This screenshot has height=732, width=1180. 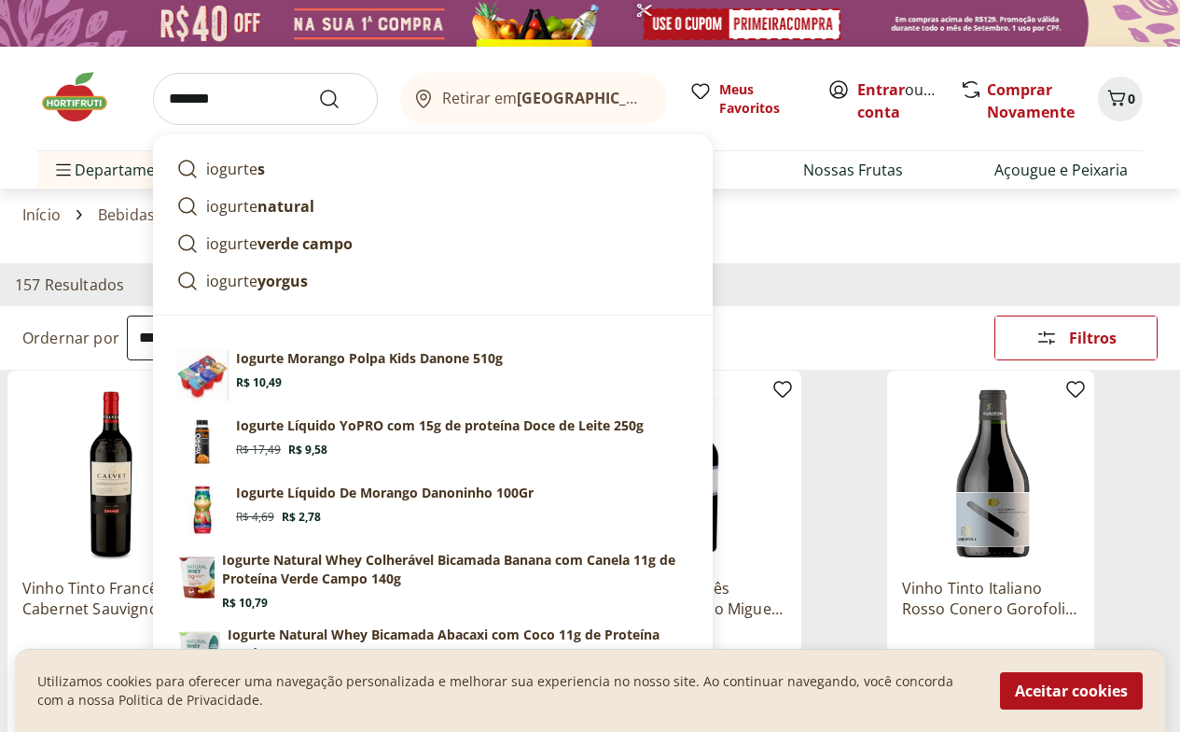 What do you see at coordinates (341, 99) in the screenshot?
I see `button: Submit Search` at bounding box center [341, 99].